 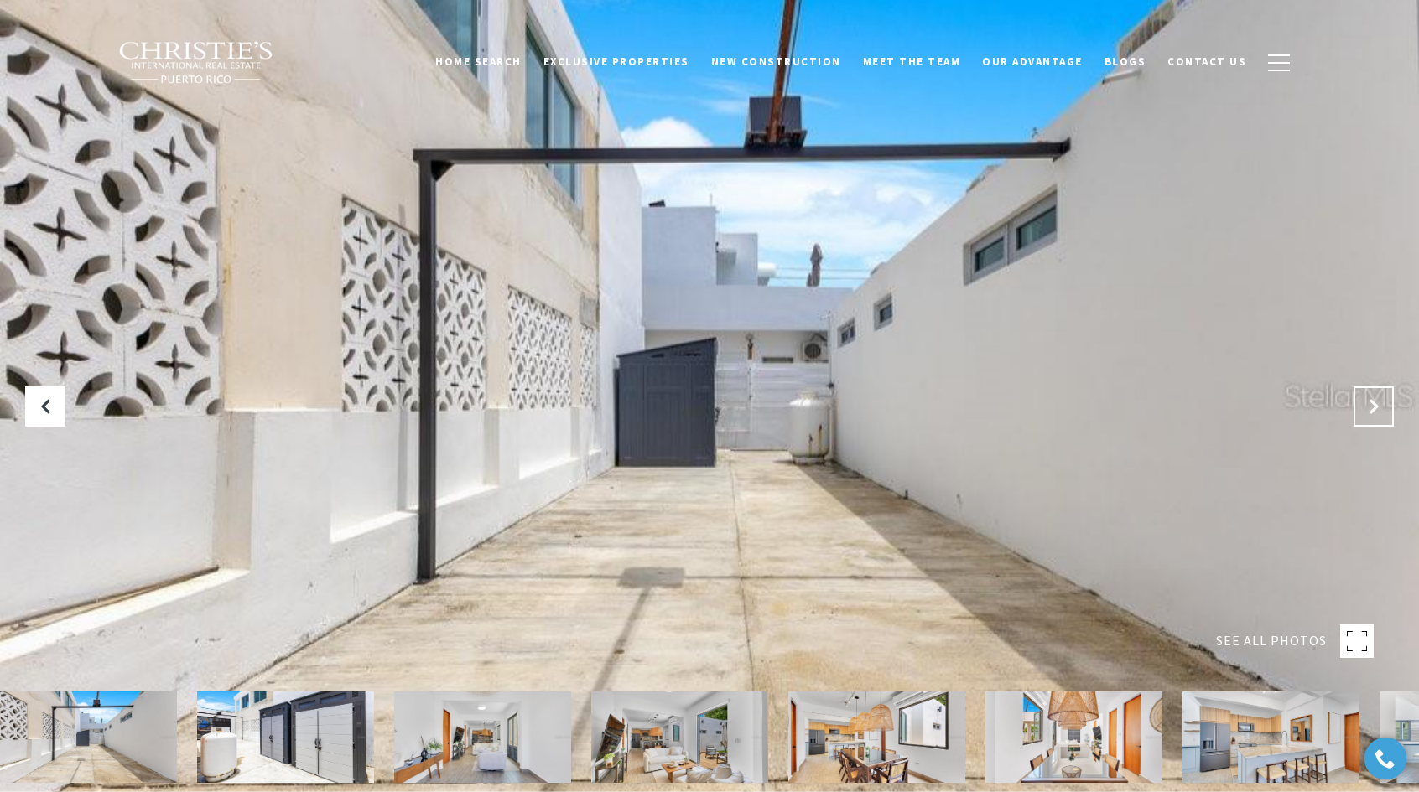 I want to click on span: Contact Us, so click(x=1206, y=61).